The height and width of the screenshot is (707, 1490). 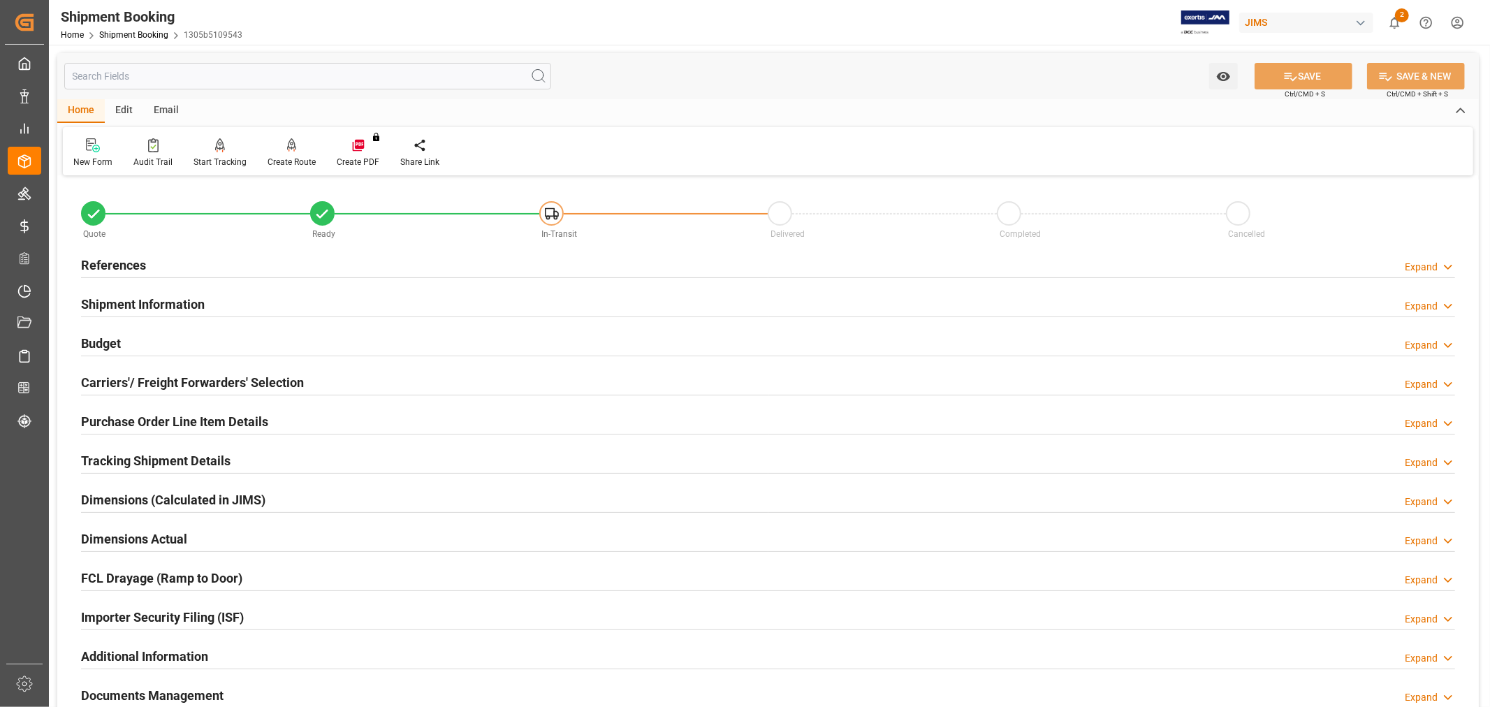 I want to click on div: Start Tracking, so click(x=220, y=162).